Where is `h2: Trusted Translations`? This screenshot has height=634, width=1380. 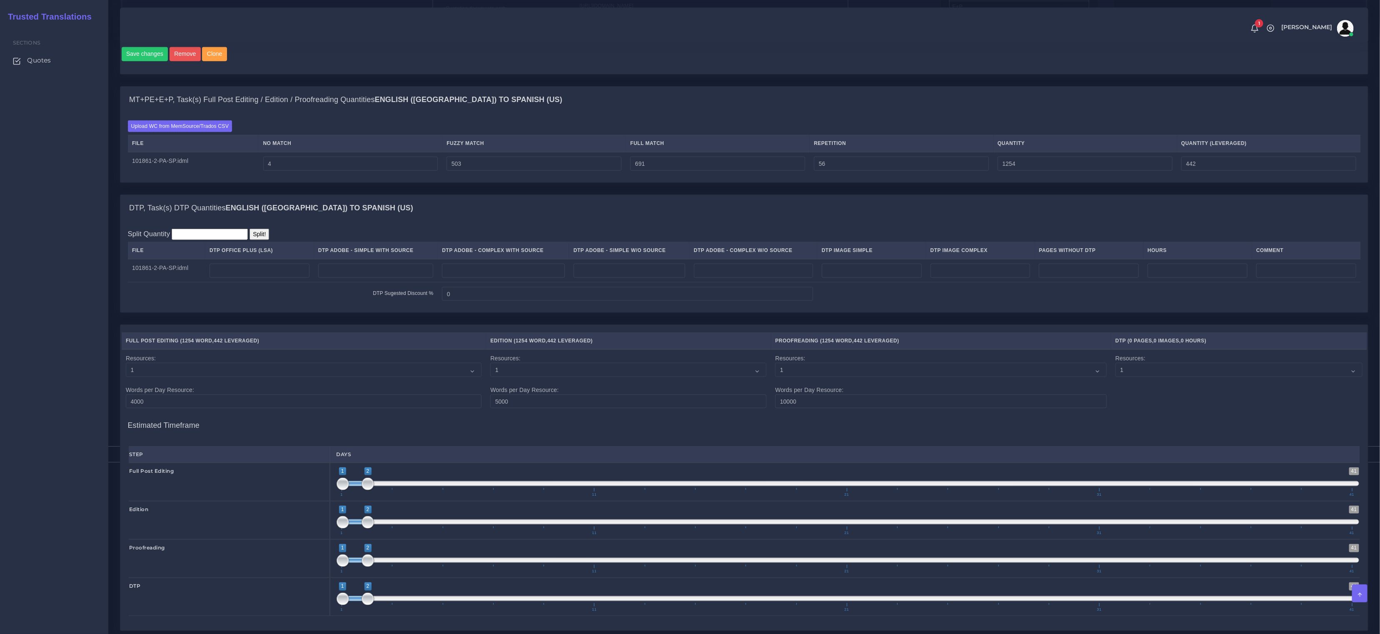
h2: Trusted Translations is located at coordinates (47, 17).